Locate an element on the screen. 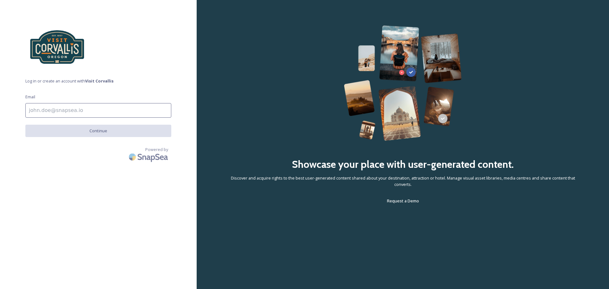  input: john.doe@snapsea.io is located at coordinates (98, 110).